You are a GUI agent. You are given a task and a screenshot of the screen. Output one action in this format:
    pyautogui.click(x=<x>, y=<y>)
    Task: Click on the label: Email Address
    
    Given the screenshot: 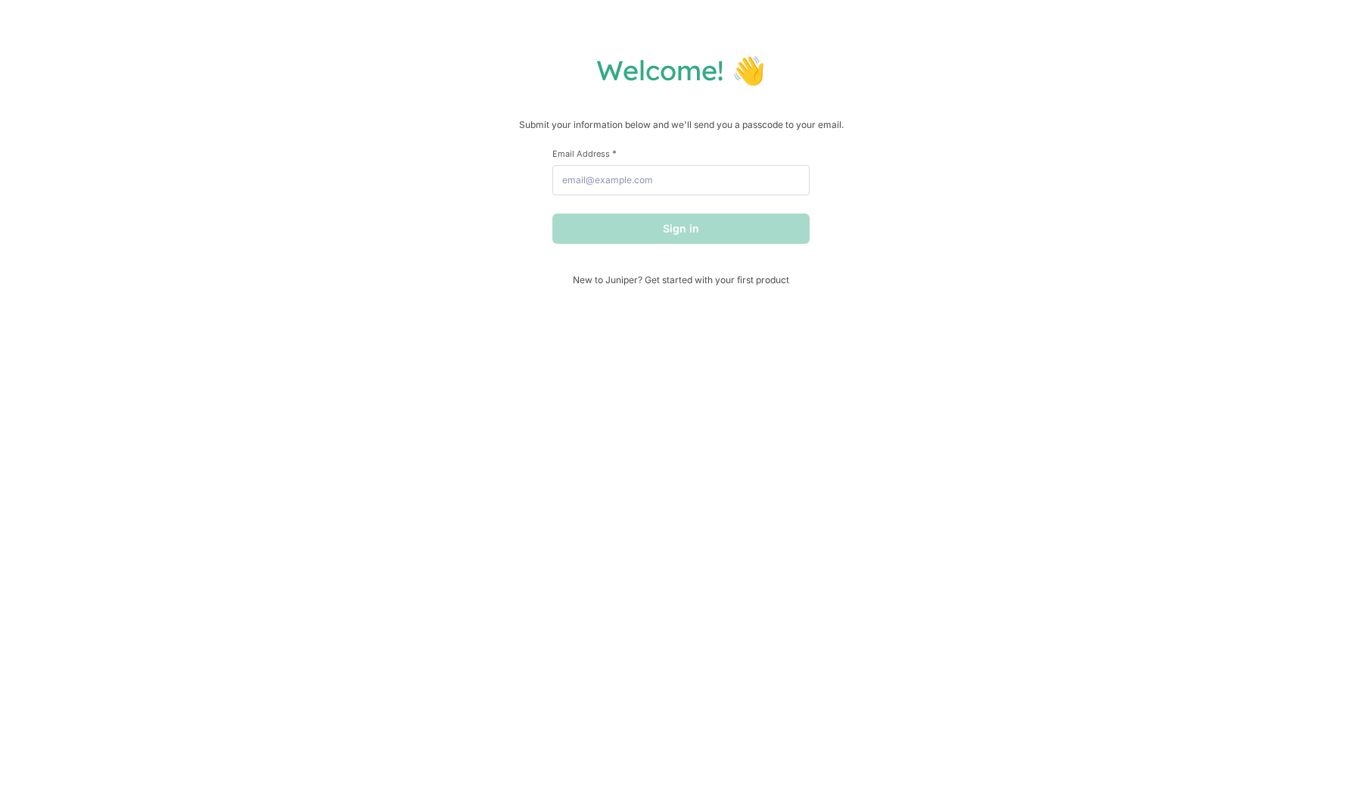 What is the action you would take?
    pyautogui.click(x=681, y=153)
    